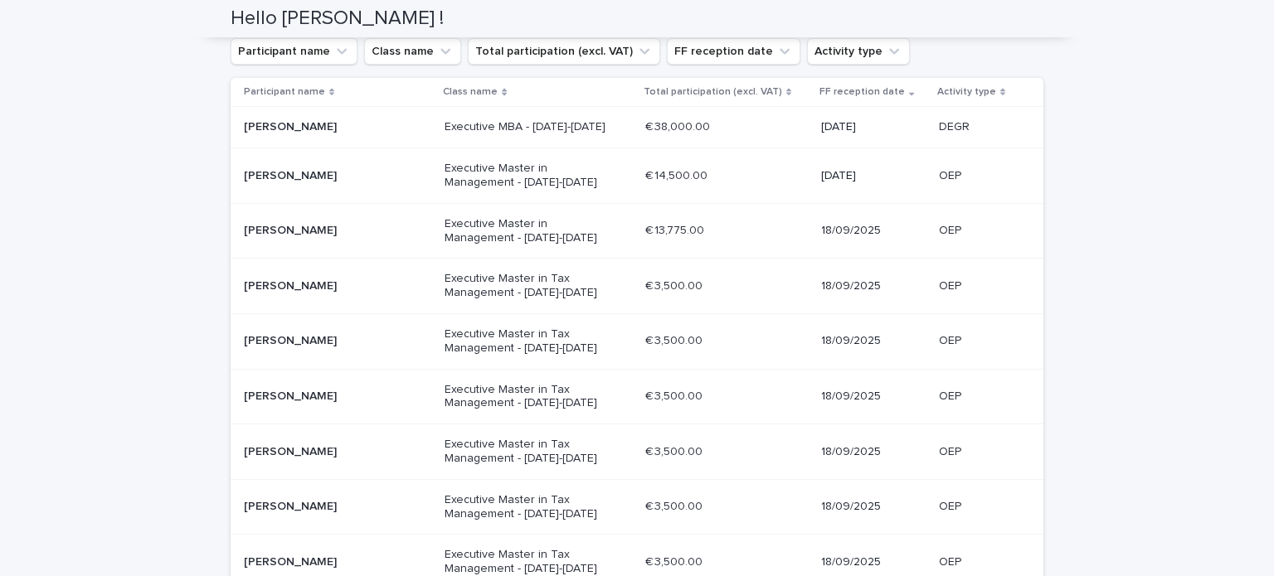 The width and height of the screenshot is (1274, 576). Describe the element at coordinates (966, 92) in the screenshot. I see `p: Activity type` at that location.